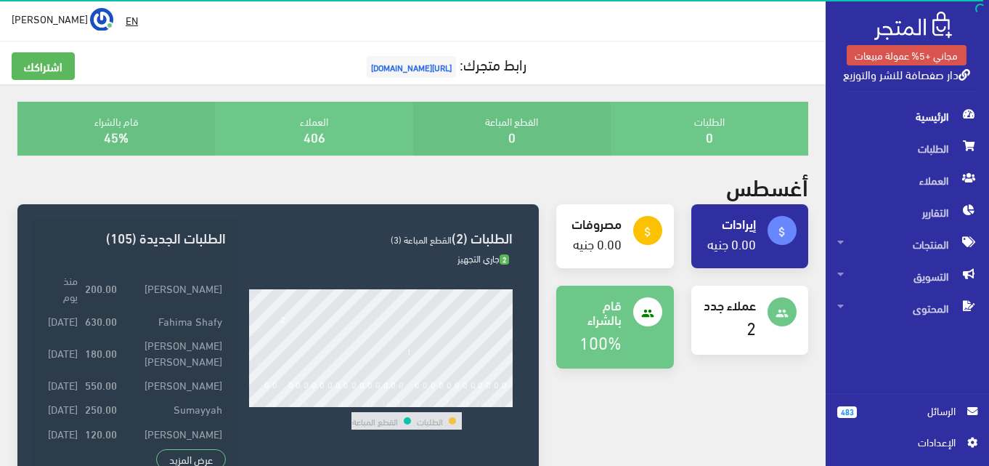 Image resolution: width=989 pixels, height=466 pixels. Describe the element at coordinates (134, 237) in the screenshot. I see `h3: الطلبات الجديدة (105)` at that location.